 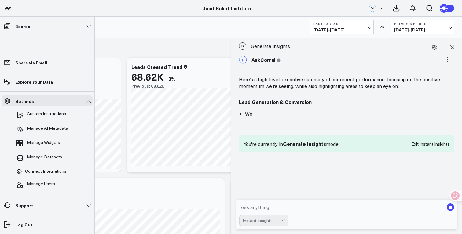 I want to click on div: DJ, so click(x=372, y=8).